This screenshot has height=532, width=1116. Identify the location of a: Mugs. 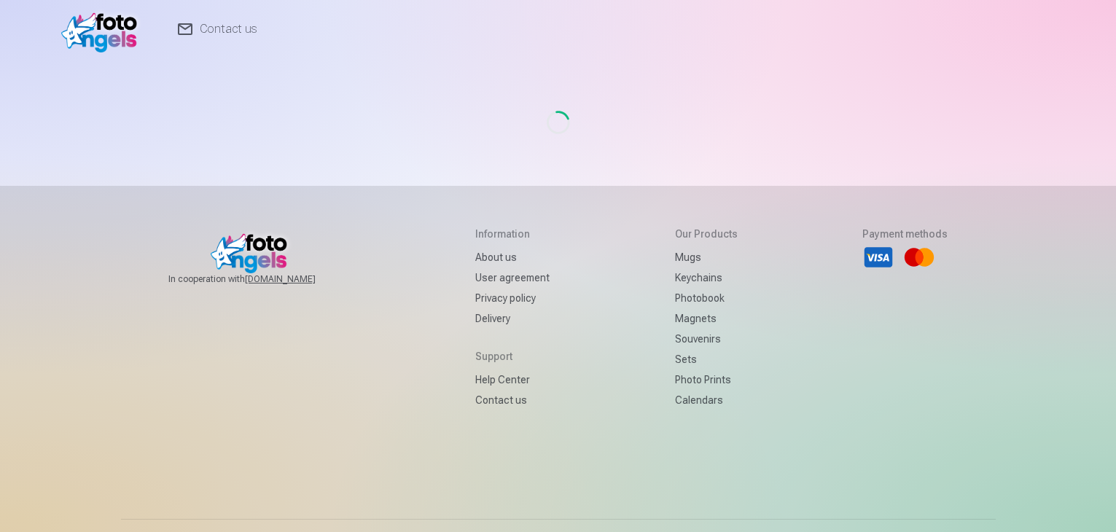
(707, 257).